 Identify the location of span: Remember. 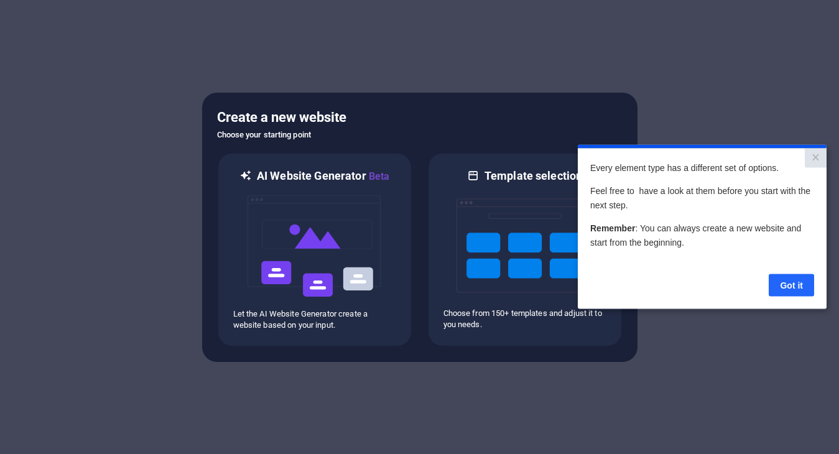
(35, 83).